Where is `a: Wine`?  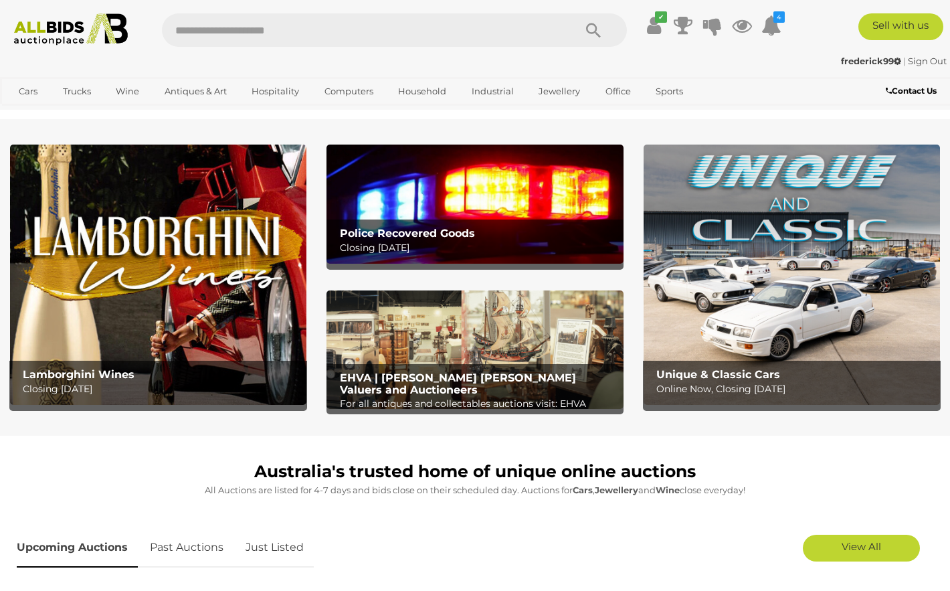 a: Wine is located at coordinates (127, 91).